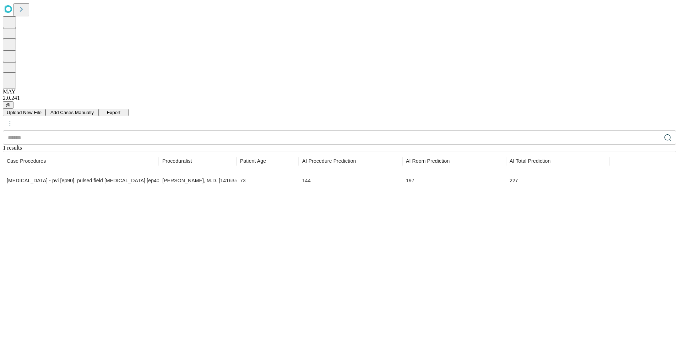 The height and width of the screenshot is (339, 679). Describe the element at coordinates (514, 180) in the screenshot. I see `span: 227` at that location.